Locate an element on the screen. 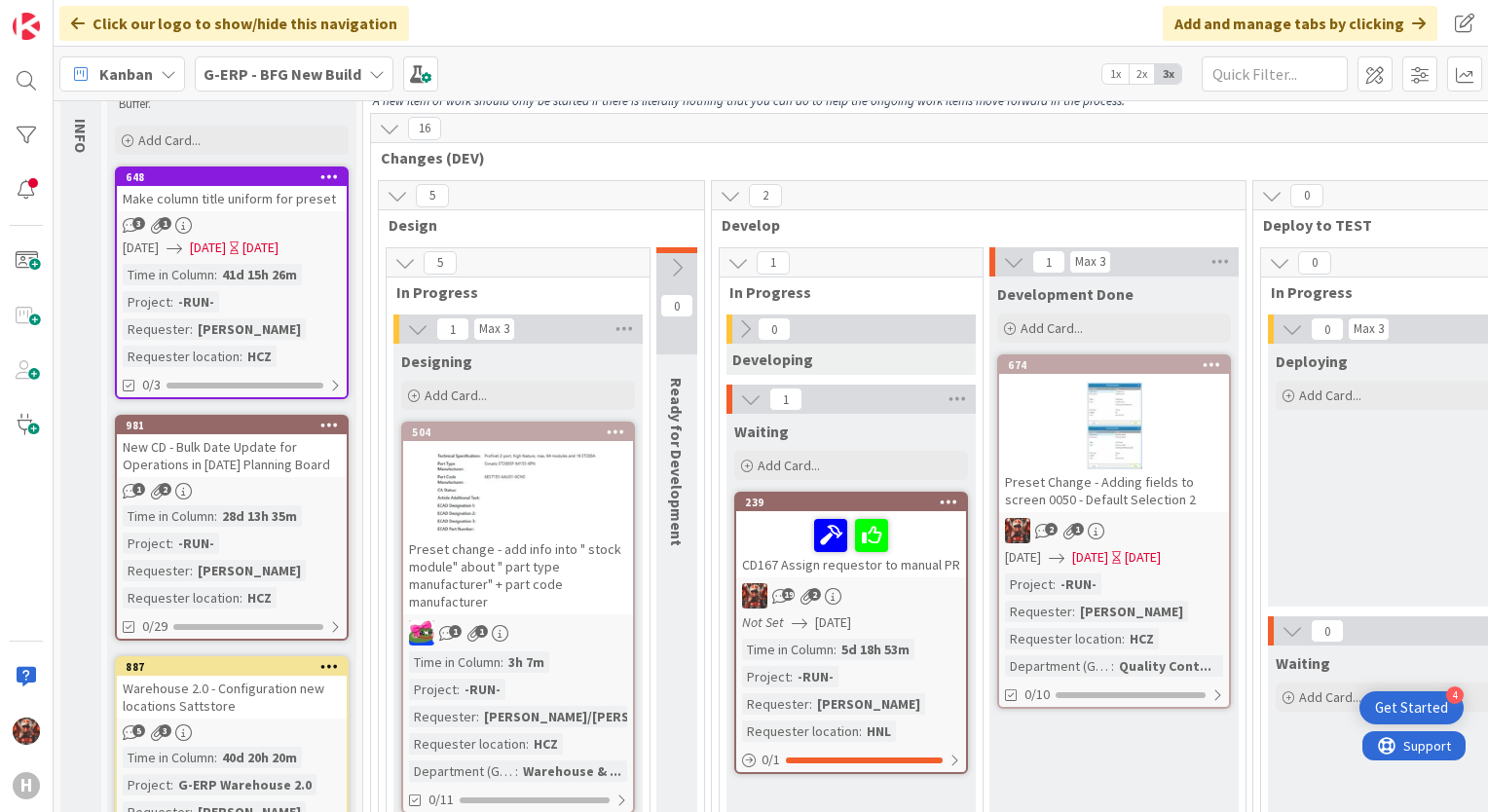 The image size is (1488, 812). div: 648Make column title uniform for preset is located at coordinates (232, 190).